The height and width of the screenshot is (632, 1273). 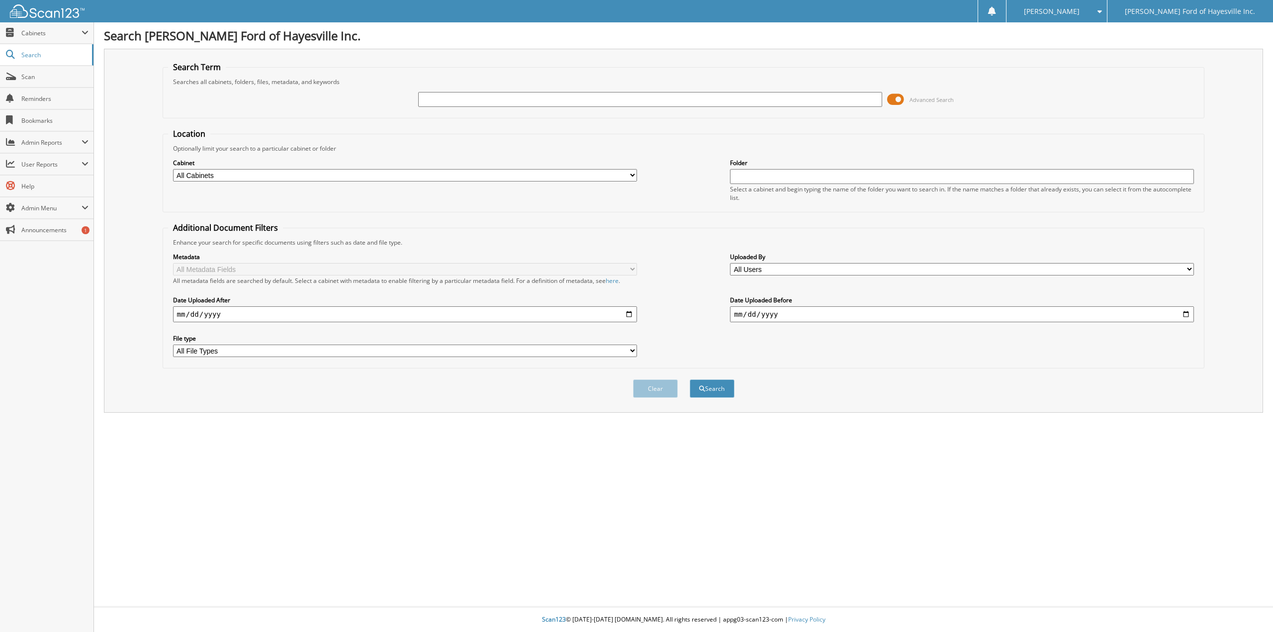 I want to click on span: Admin Reports, so click(x=51, y=142).